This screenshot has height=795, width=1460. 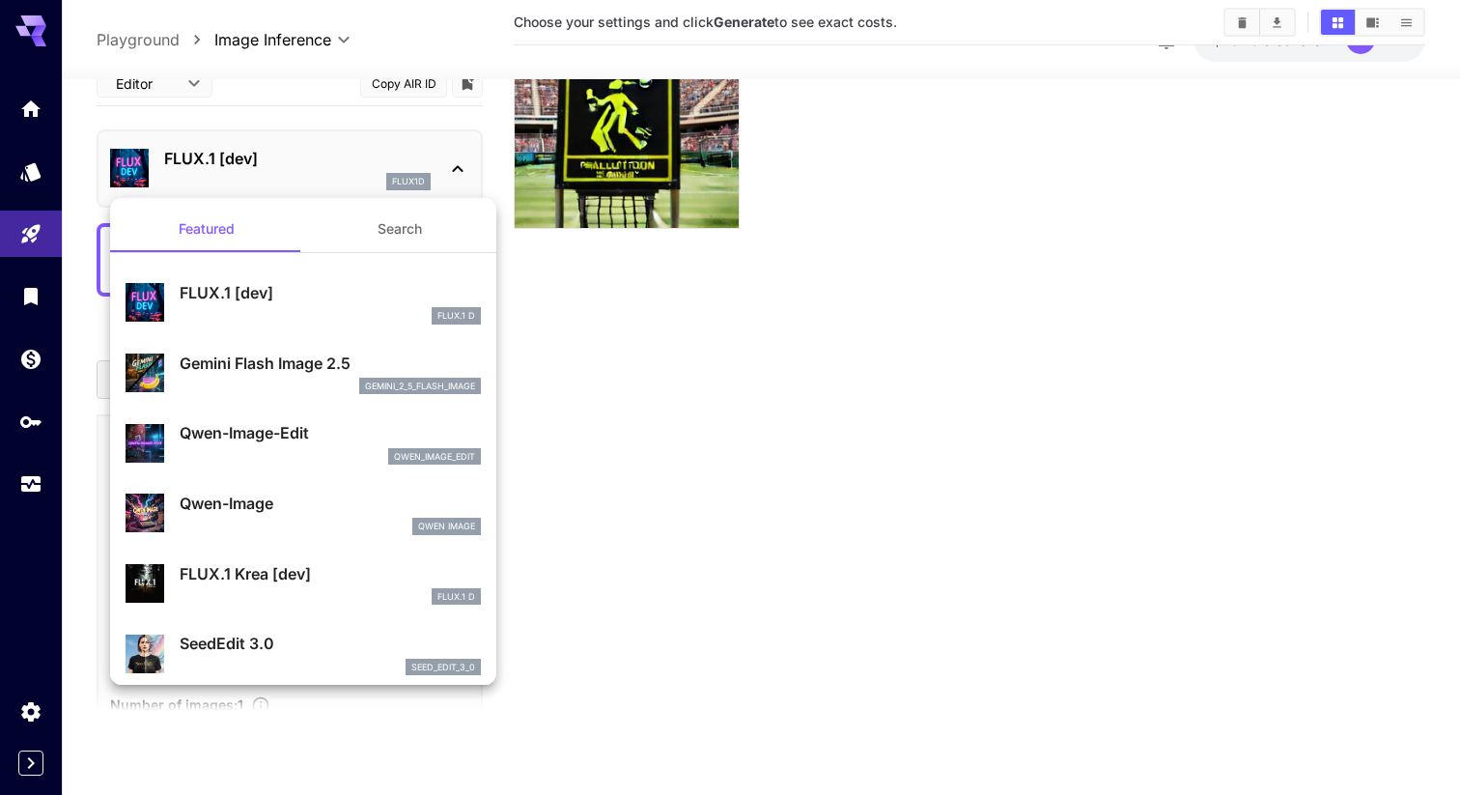 What do you see at coordinates (303, 442) in the screenshot?
I see `div: Qwen-Image-Editqwen_image_edit` at bounding box center [303, 442].